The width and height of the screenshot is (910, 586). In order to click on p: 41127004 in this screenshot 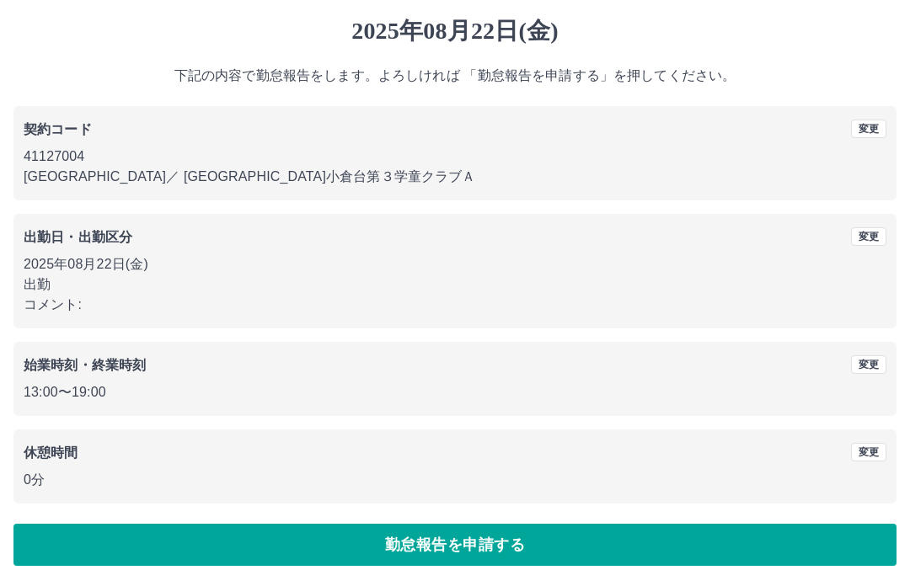, I will do `click(455, 158)`.